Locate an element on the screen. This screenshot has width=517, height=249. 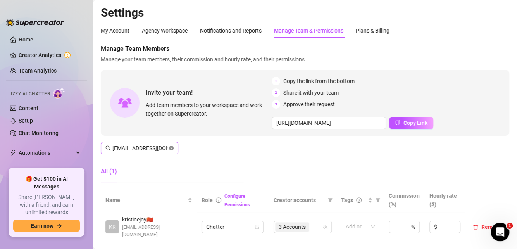
span: Izzy AI Chatter is located at coordinates (30, 94).